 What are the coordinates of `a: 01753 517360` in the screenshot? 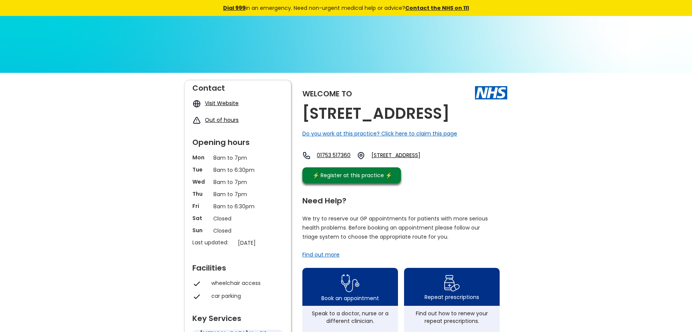 It's located at (333, 155).